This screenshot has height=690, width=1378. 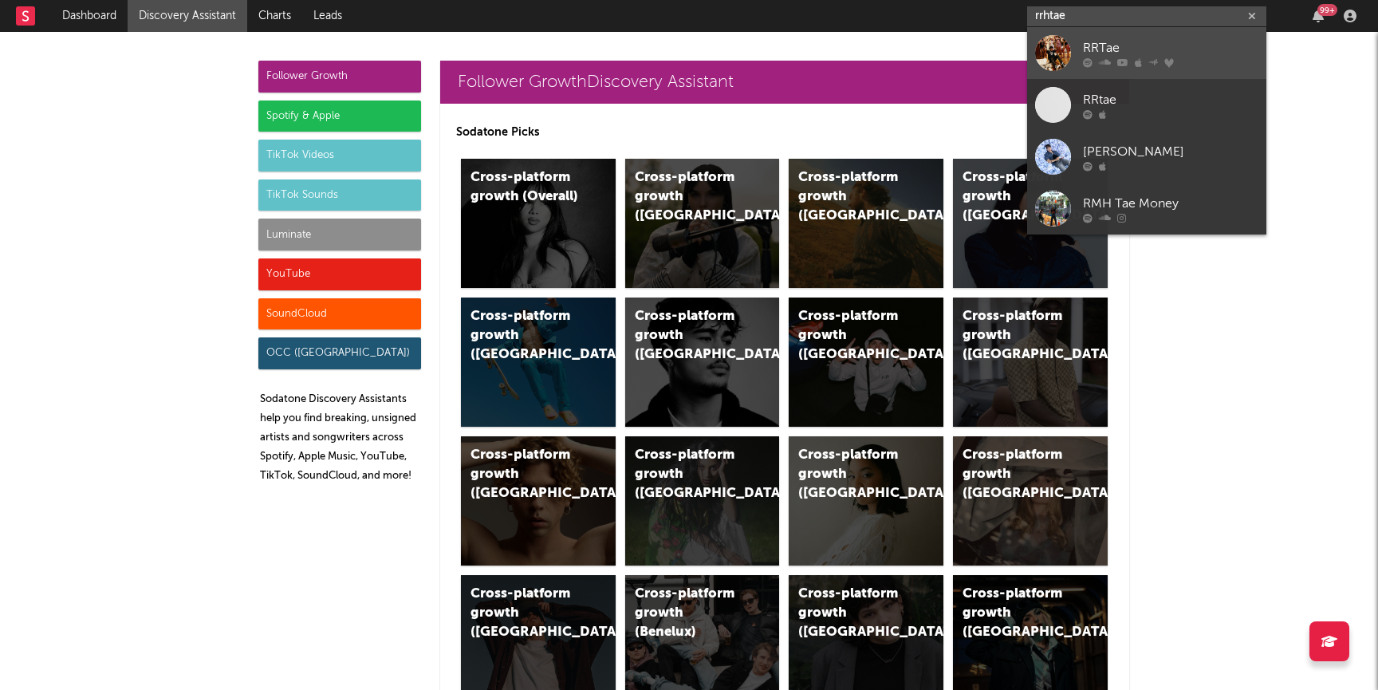 What do you see at coordinates (340, 156) in the screenshot?
I see `div: TikTok Videos` at bounding box center [340, 156].